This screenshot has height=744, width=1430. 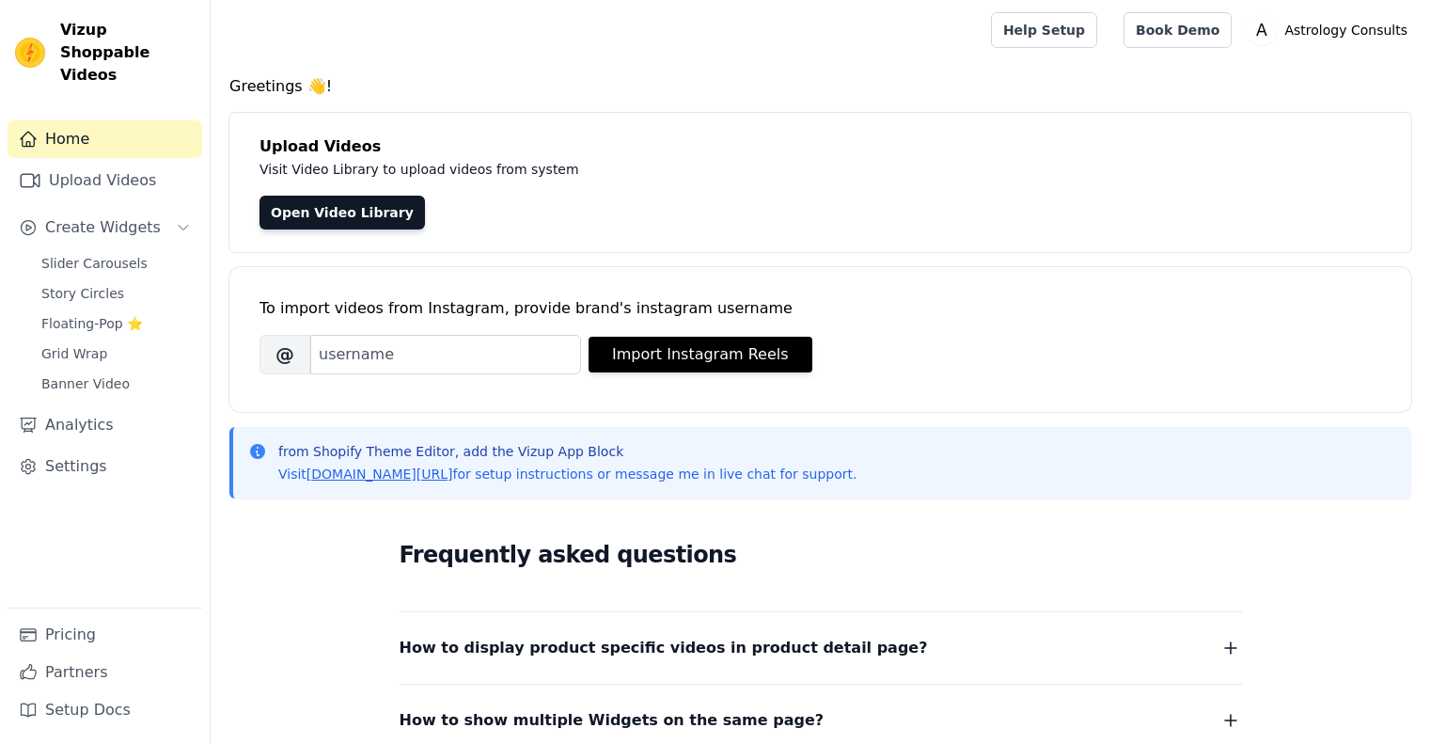 What do you see at coordinates (94, 263) in the screenshot?
I see `span: Slider Carousels` at bounding box center [94, 263].